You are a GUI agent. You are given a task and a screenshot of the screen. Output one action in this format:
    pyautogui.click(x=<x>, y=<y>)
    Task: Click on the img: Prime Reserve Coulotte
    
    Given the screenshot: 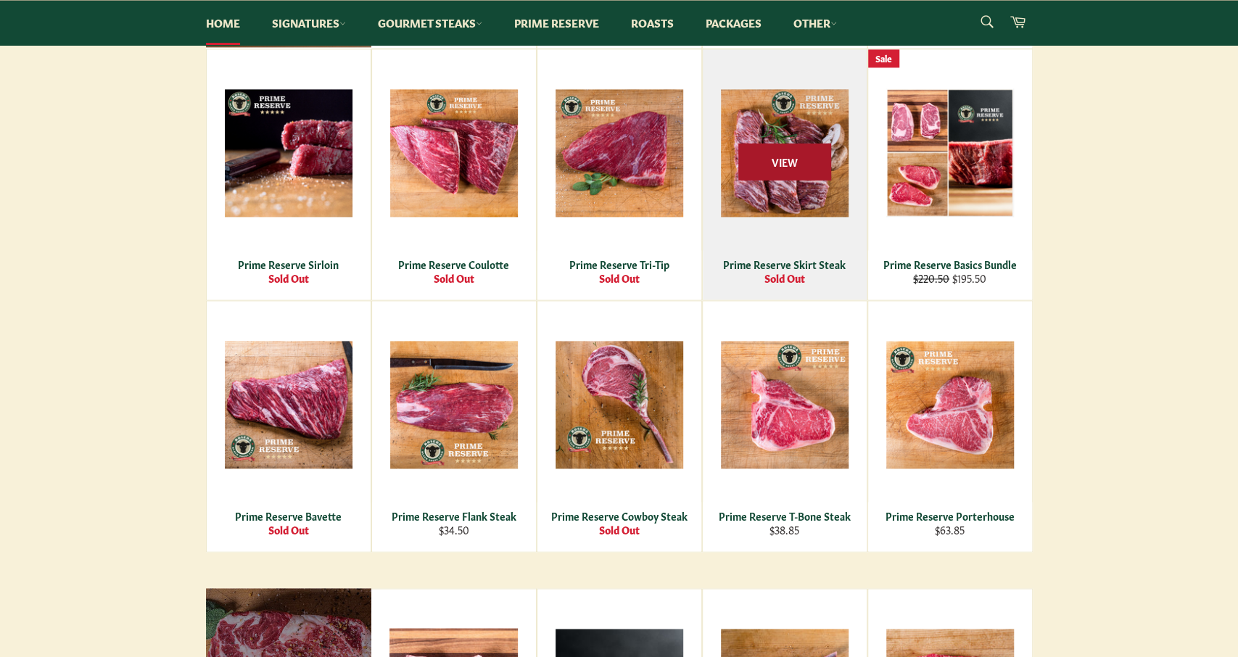 What is the action you would take?
    pyautogui.click(x=454, y=153)
    